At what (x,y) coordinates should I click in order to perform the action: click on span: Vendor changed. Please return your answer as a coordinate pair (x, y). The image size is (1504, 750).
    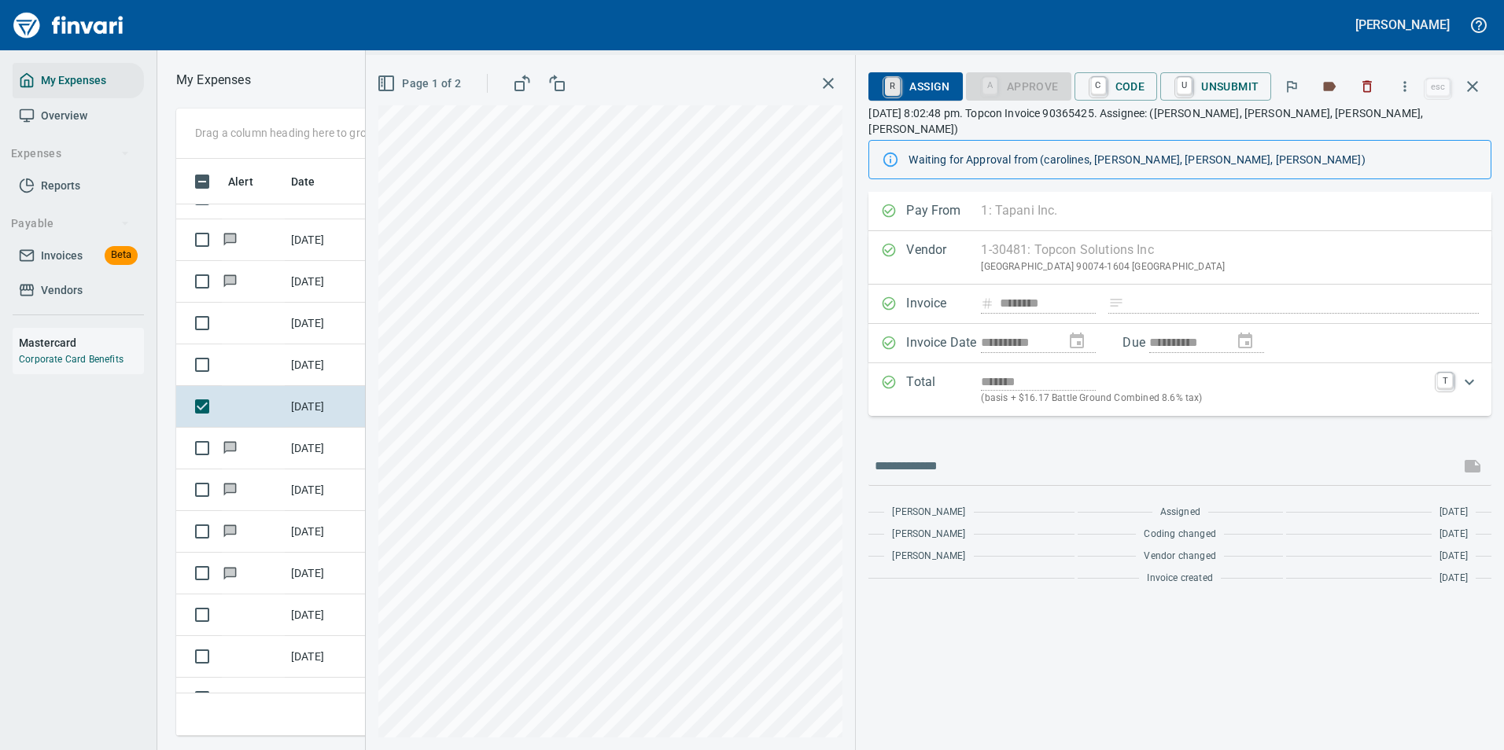
    Looking at the image, I should click on (1179, 557).